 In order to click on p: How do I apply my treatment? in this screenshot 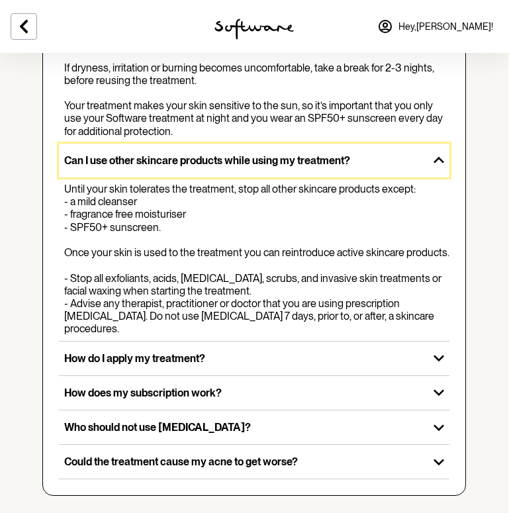, I will do `click(243, 358)`.